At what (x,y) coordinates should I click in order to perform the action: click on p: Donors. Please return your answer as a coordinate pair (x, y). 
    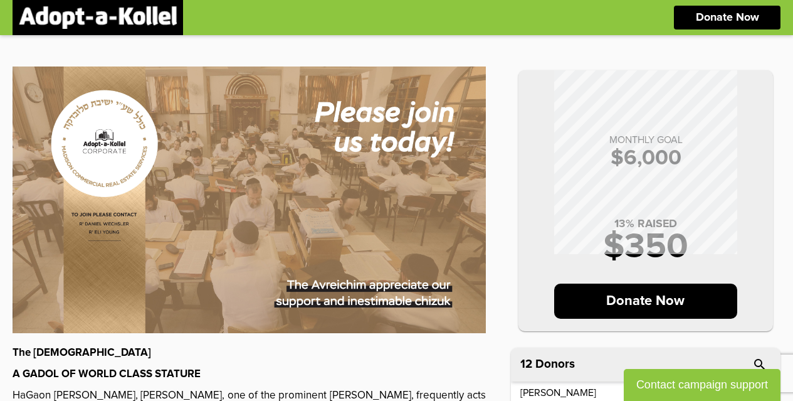
    Looking at the image, I should click on (555, 364).